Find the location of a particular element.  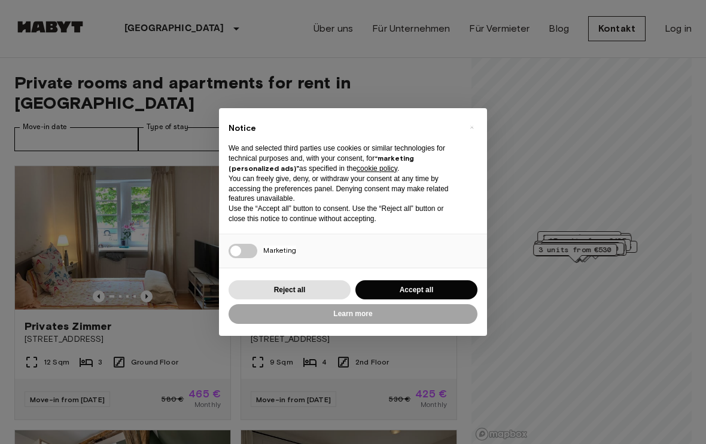

p: Use the “Accept all” button to consent. Use the “Reject all” button or close this notice to conti... is located at coordinates (343, 214).